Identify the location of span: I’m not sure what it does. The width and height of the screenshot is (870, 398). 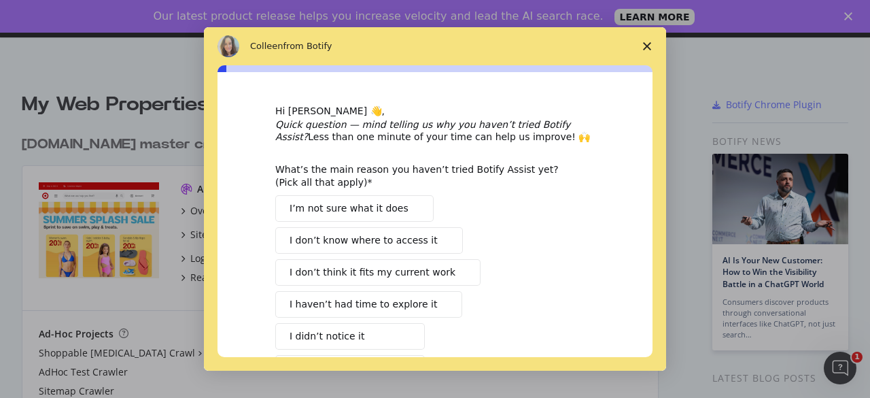
(349, 208).